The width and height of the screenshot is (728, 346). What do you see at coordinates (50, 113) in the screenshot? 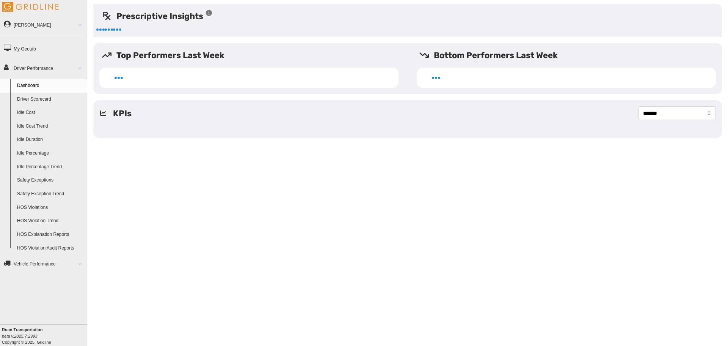
I see `a: Idle Cost` at bounding box center [50, 113].